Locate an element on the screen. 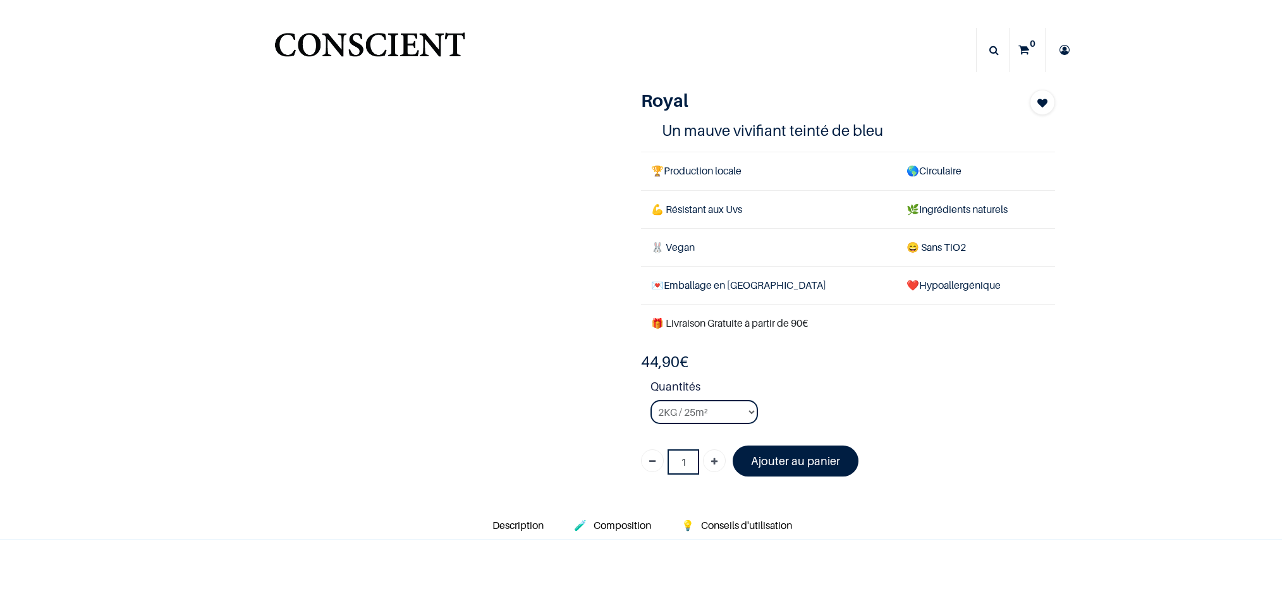 Image resolution: width=1282 pixels, height=589 pixels. img: Conscient is located at coordinates (369, 50).